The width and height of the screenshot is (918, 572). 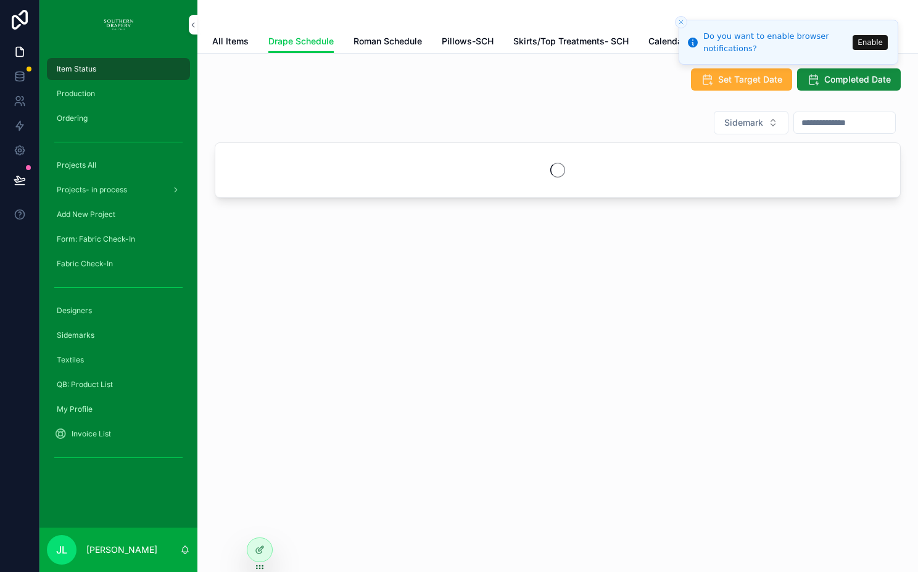 I want to click on span: Calendar, so click(x=667, y=41).